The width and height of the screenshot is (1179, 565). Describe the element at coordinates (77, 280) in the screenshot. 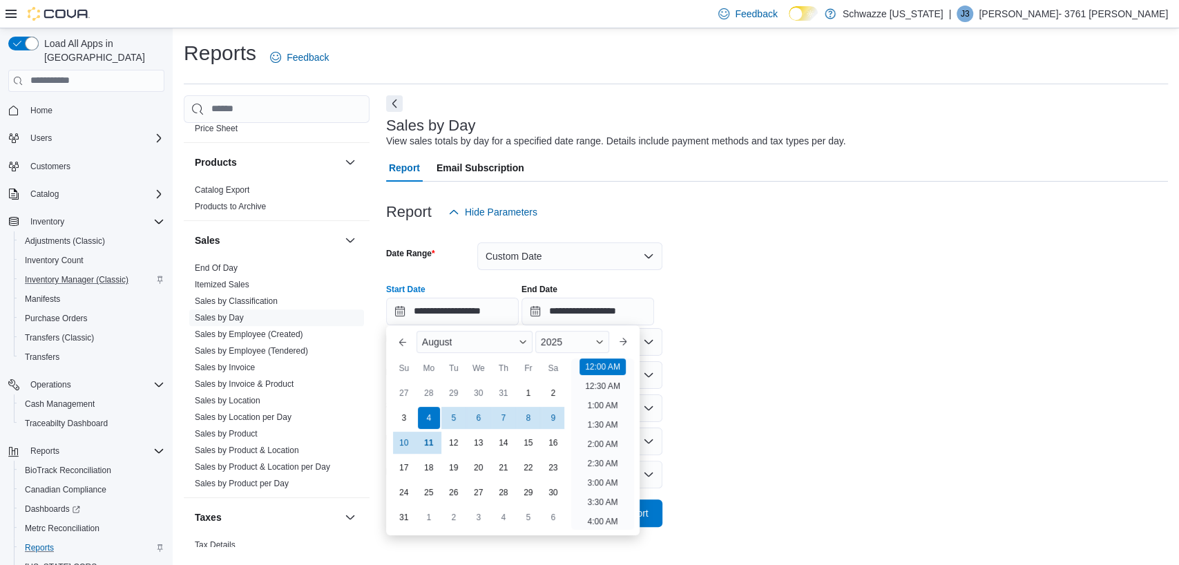

I see `a: Inventory Manager (Classic)` at that location.